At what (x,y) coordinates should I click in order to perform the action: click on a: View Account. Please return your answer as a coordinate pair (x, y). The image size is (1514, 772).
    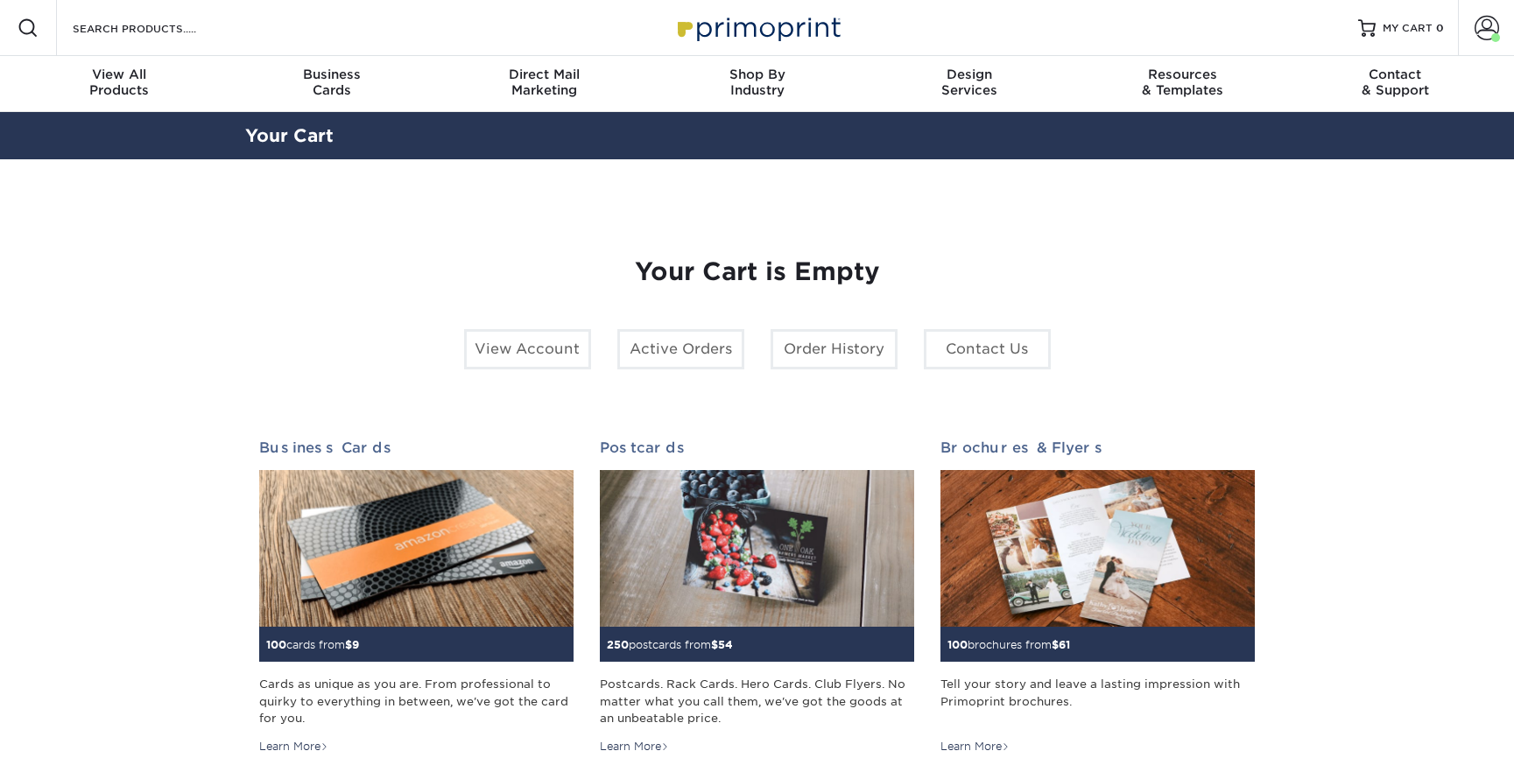
    Looking at the image, I should click on (527, 349).